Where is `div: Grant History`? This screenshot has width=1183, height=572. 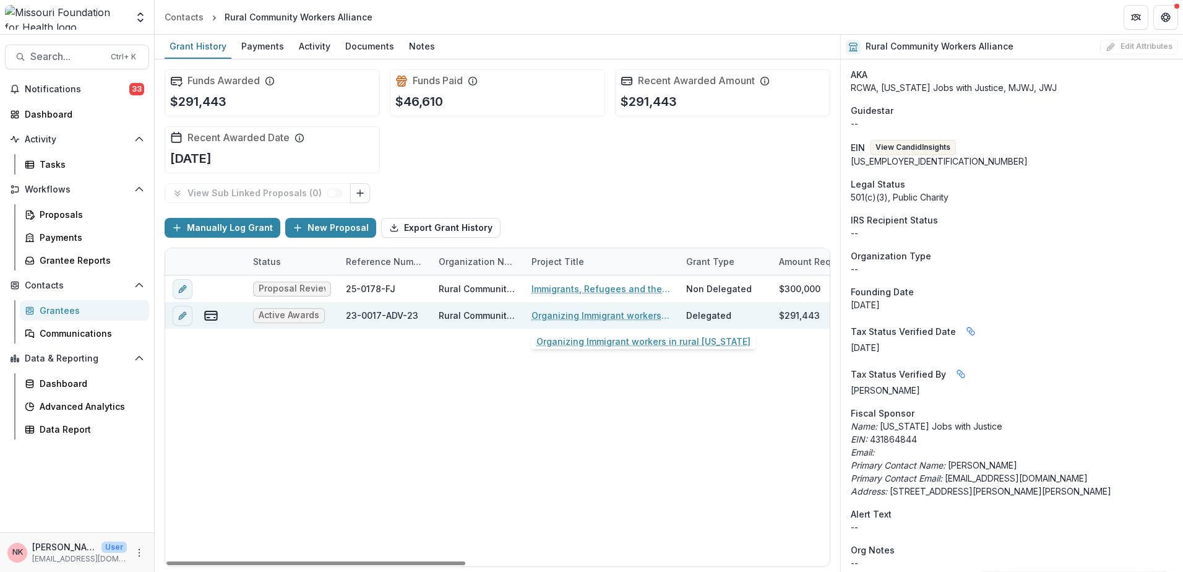 div: Grant History is located at coordinates (198, 46).